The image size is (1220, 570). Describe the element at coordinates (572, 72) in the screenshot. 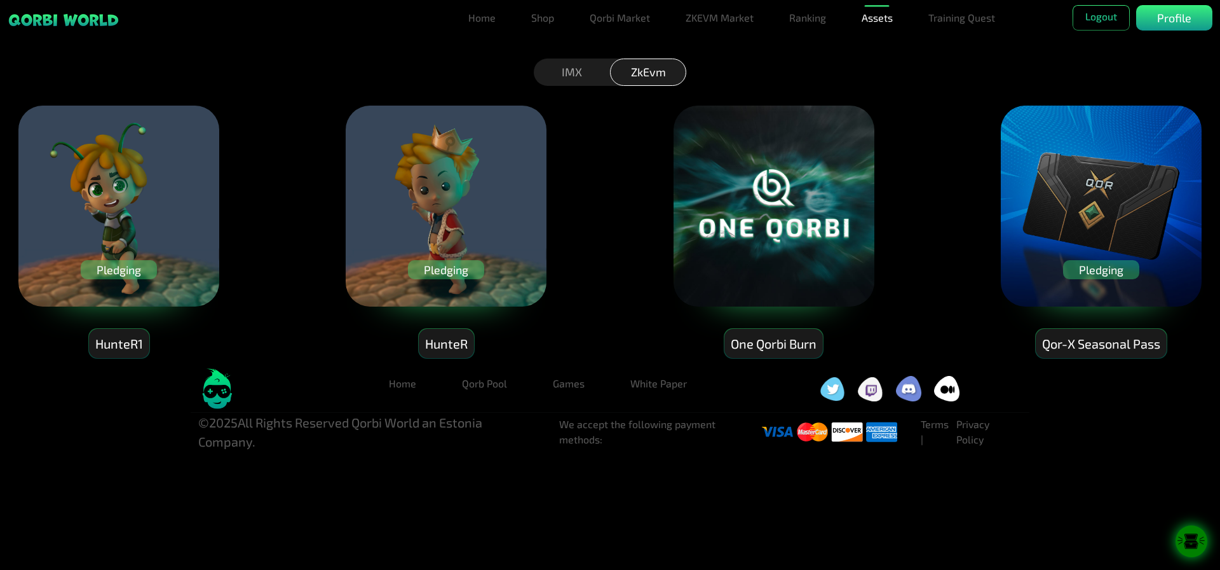

I see `div: IMX` at that location.